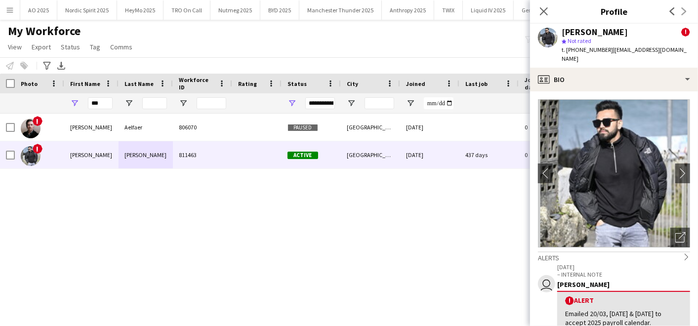 Image resolution: width=698 pixels, height=326 pixels. What do you see at coordinates (61, 66) in the screenshot?
I see `app-action-btn: Export XLSX` at bounding box center [61, 66].